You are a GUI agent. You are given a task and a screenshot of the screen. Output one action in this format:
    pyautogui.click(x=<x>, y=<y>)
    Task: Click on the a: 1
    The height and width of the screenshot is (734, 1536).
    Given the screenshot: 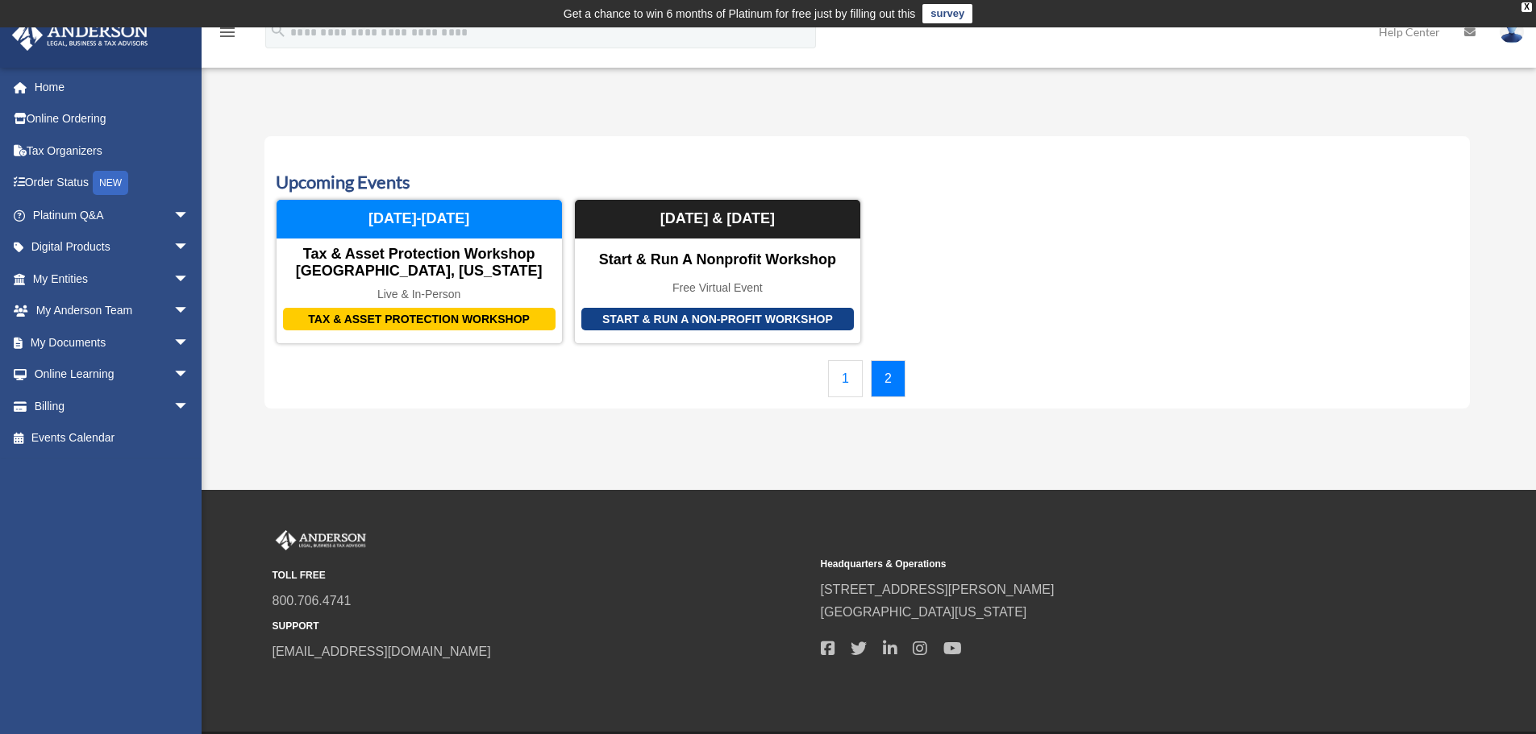 What is the action you would take?
    pyautogui.click(x=845, y=379)
    